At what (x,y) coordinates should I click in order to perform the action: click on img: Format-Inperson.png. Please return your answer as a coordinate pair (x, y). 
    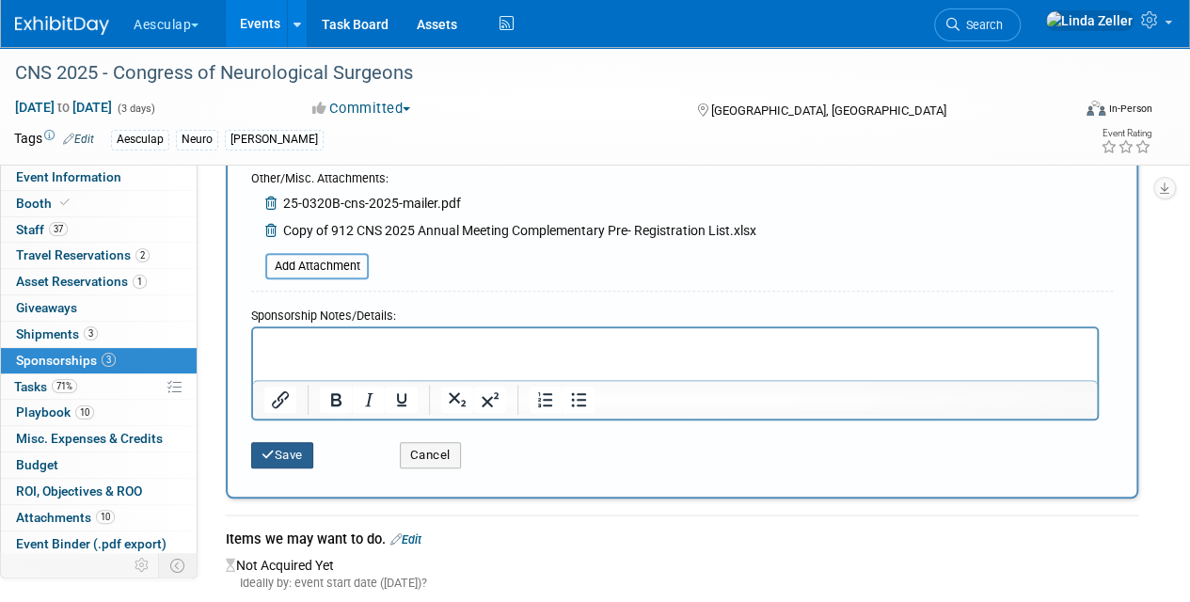
    Looking at the image, I should click on (1096, 108).